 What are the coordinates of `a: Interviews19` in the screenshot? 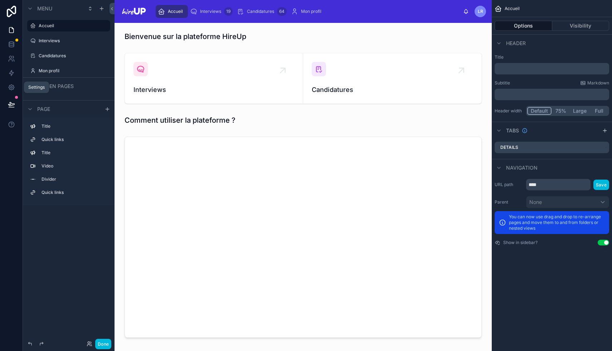 It's located at (211, 11).